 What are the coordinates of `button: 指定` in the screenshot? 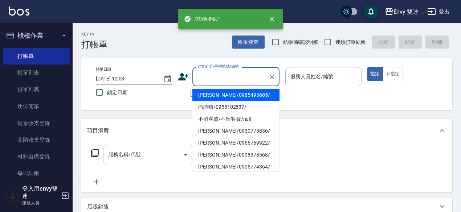 It's located at (375, 74).